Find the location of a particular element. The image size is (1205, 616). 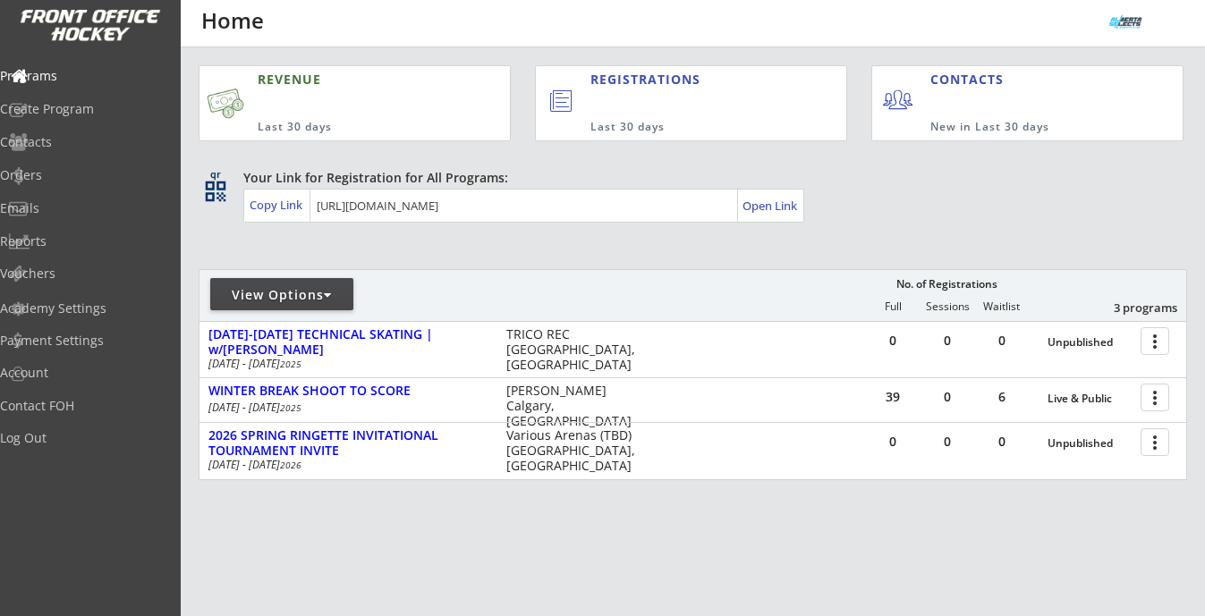

div: Your Link for Registration for All Programs: is located at coordinates (687, 178).